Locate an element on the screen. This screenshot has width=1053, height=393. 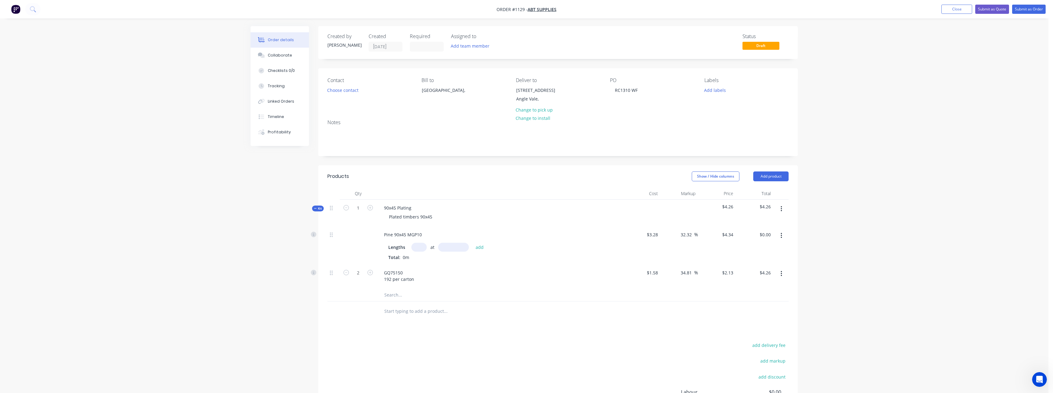
div: Cost is located at coordinates (641, 194).